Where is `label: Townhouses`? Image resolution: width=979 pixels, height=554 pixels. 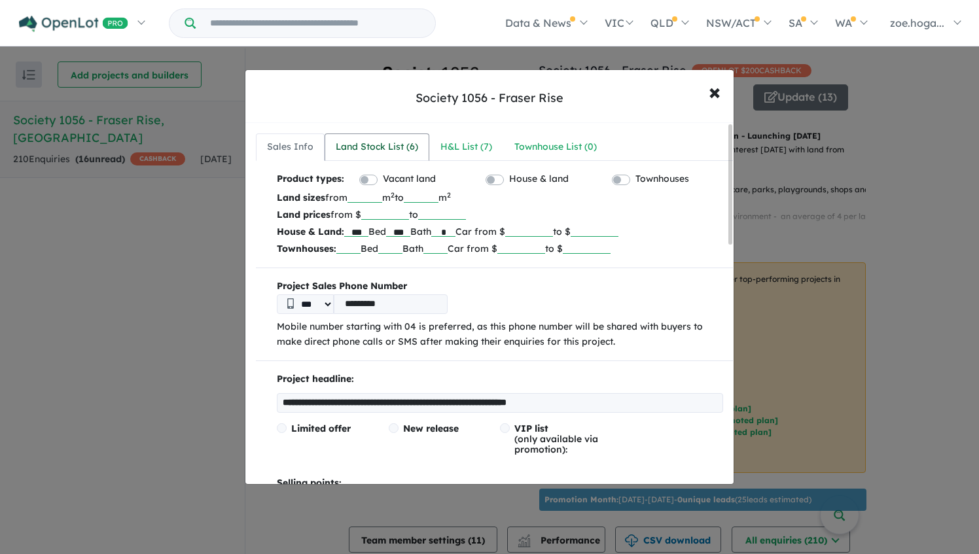 label: Townhouses is located at coordinates (662, 179).